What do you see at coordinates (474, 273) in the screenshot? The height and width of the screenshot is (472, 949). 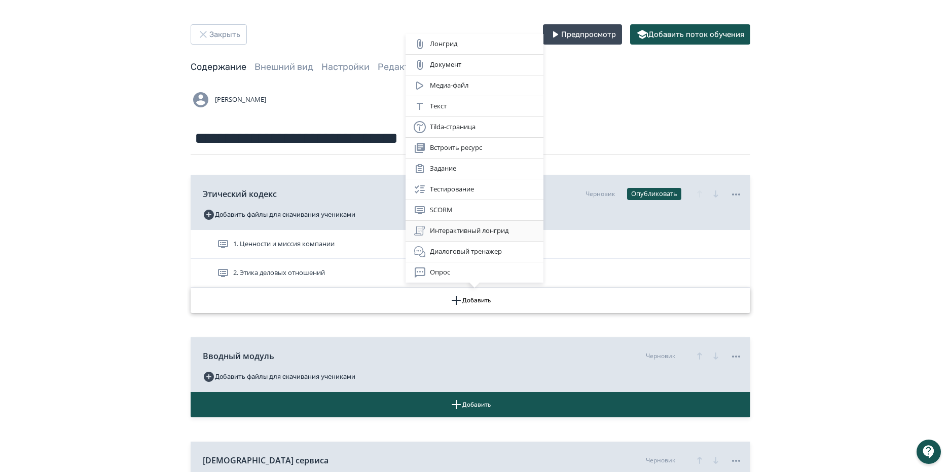 I see `div: Опрос` at bounding box center [474, 273].